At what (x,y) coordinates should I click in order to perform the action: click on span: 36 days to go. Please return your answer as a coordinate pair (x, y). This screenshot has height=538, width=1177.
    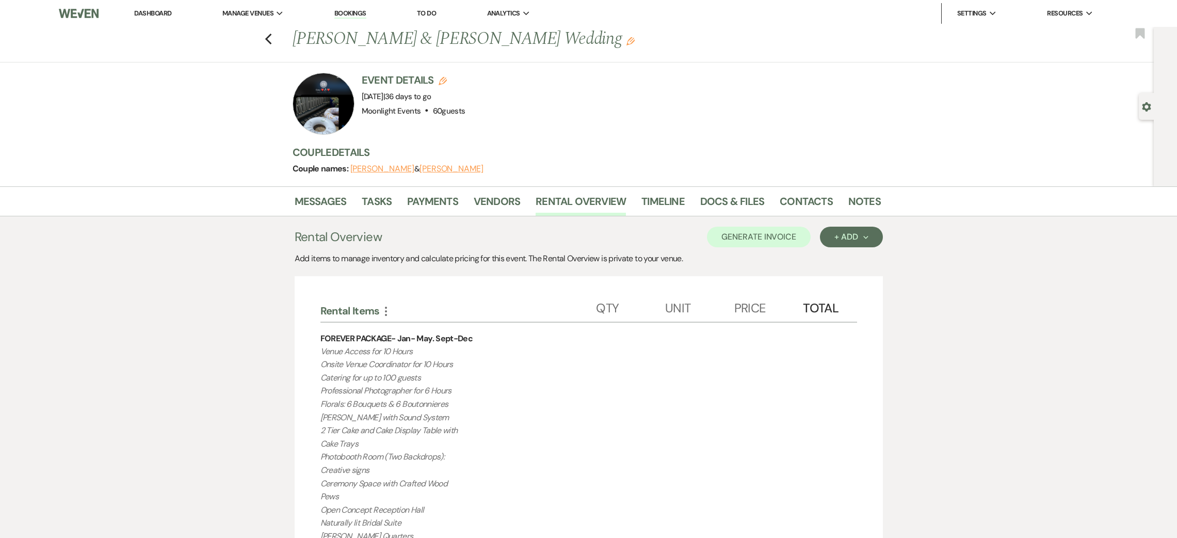
    Looking at the image, I should click on (408, 97).